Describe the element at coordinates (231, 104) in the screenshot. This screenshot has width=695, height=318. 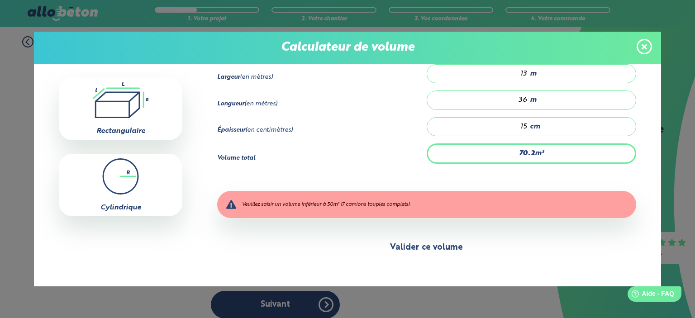
I see `strong: Longueur` at that location.